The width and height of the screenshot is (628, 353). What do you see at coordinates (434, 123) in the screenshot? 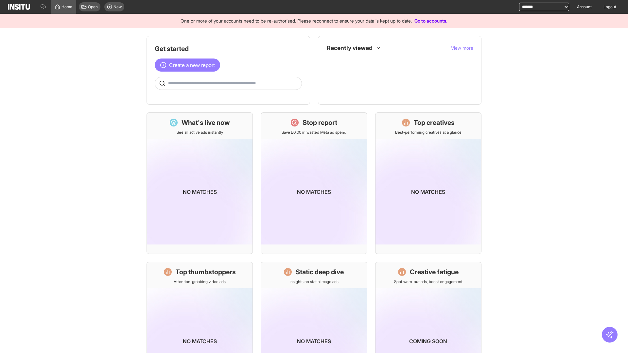
I see `h1: Top creatives` at bounding box center [434, 123].